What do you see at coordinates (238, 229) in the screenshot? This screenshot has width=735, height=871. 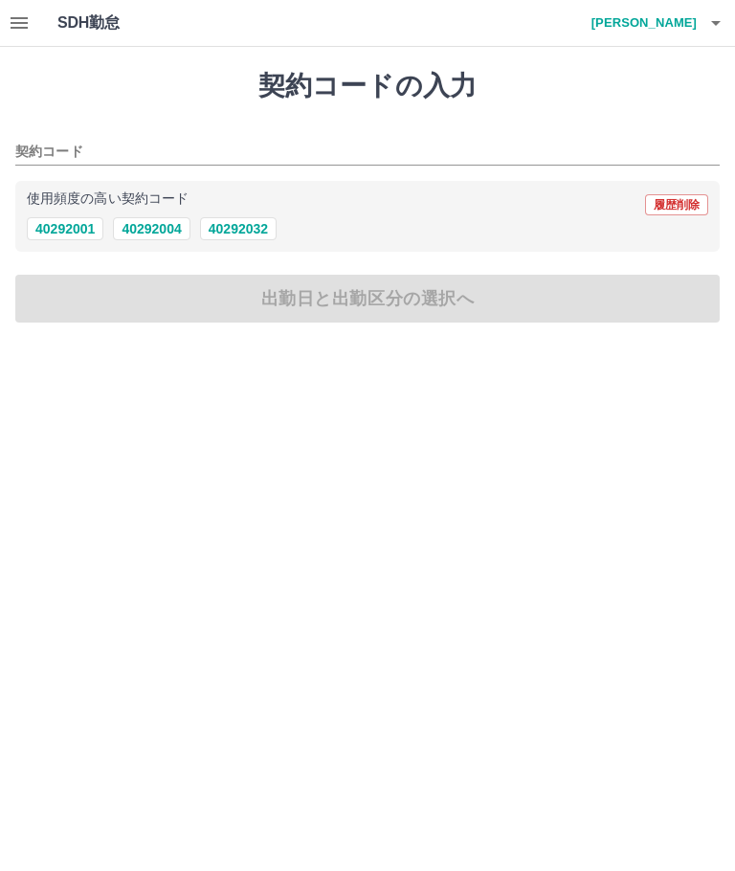 I see `button: 40292032` at bounding box center [238, 229].